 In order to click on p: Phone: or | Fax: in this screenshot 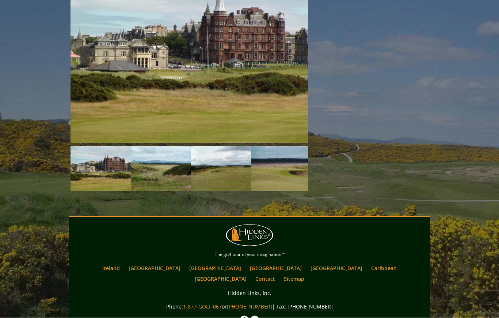, I will do `click(250, 307)`.